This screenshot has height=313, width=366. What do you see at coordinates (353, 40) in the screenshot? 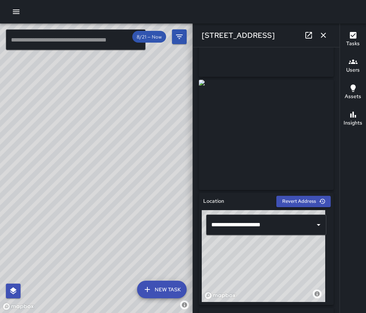
I see `button: Tasks` at bounding box center [353, 40].